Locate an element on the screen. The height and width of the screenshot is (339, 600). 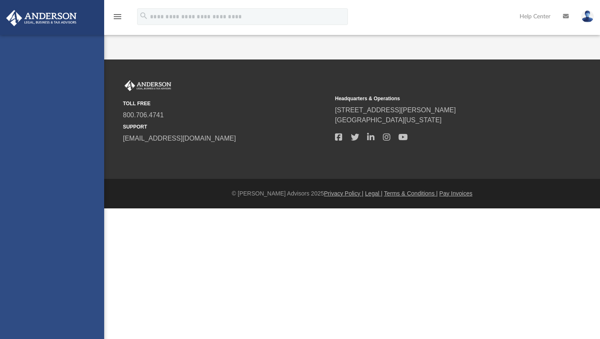
small: SUPPORT is located at coordinates (226, 127).